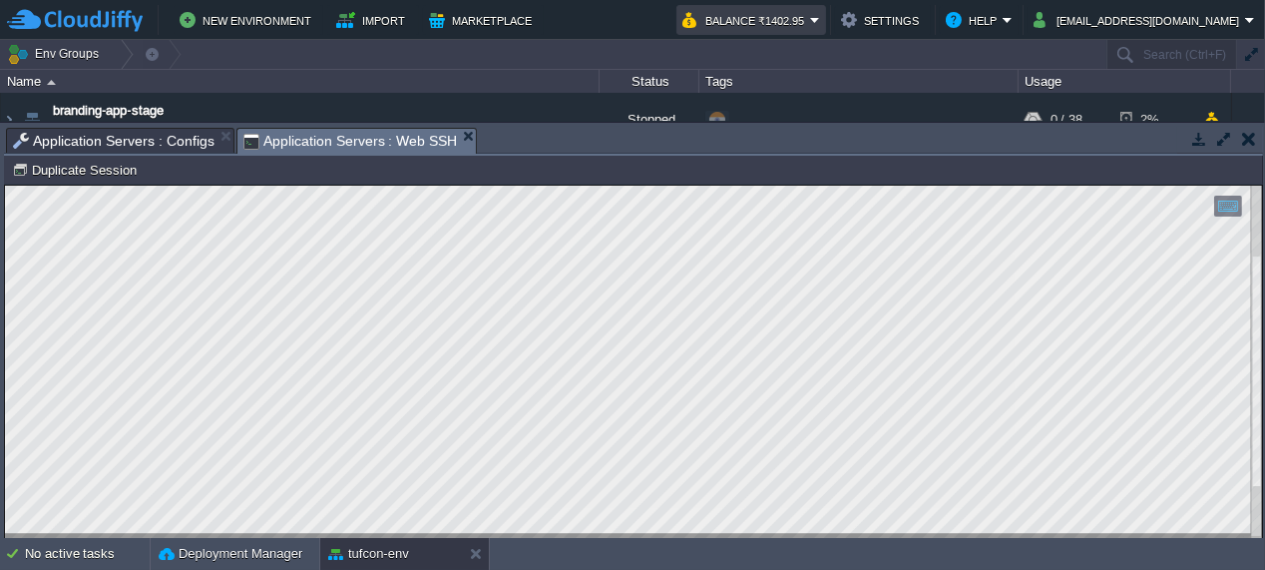 This screenshot has width=1265, height=570. Describe the element at coordinates (859, 81) in the screenshot. I see `div: Tags` at that location.